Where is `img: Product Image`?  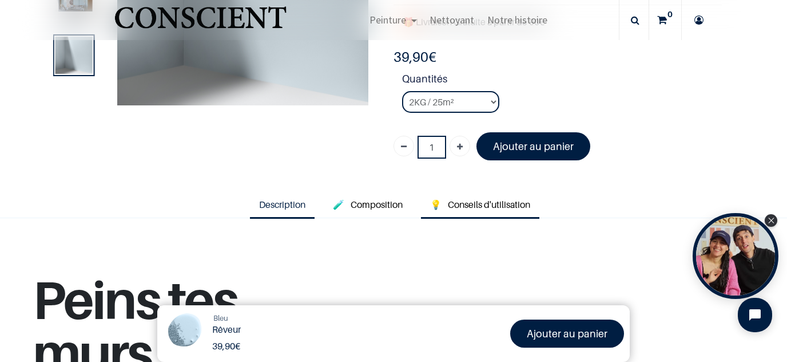
img: Product Image is located at coordinates (184, 332).